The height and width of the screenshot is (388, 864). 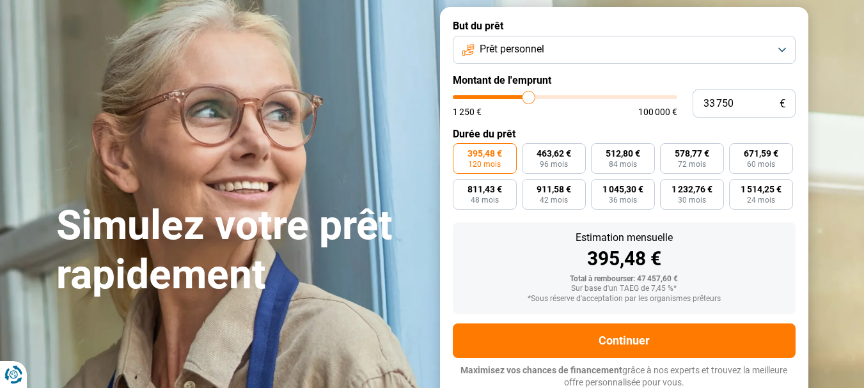 I want to click on span: 1 250 €, so click(x=467, y=112).